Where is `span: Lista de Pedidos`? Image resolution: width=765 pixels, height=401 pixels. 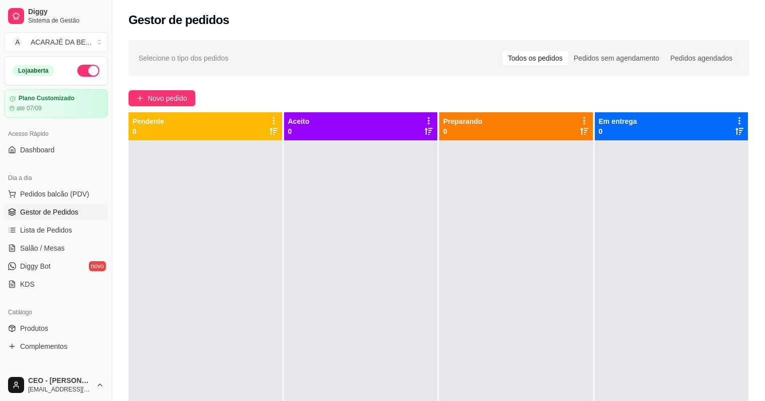
span: Lista de Pedidos is located at coordinates (46, 230).